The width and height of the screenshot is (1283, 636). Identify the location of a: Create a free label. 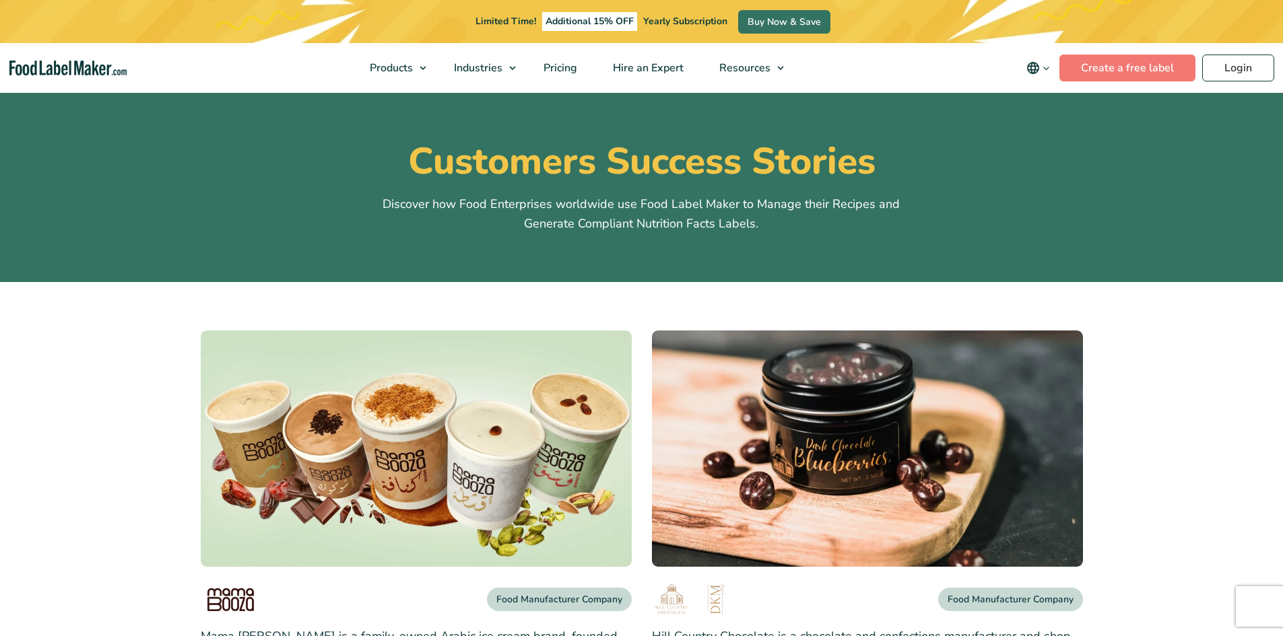
(1127, 68).